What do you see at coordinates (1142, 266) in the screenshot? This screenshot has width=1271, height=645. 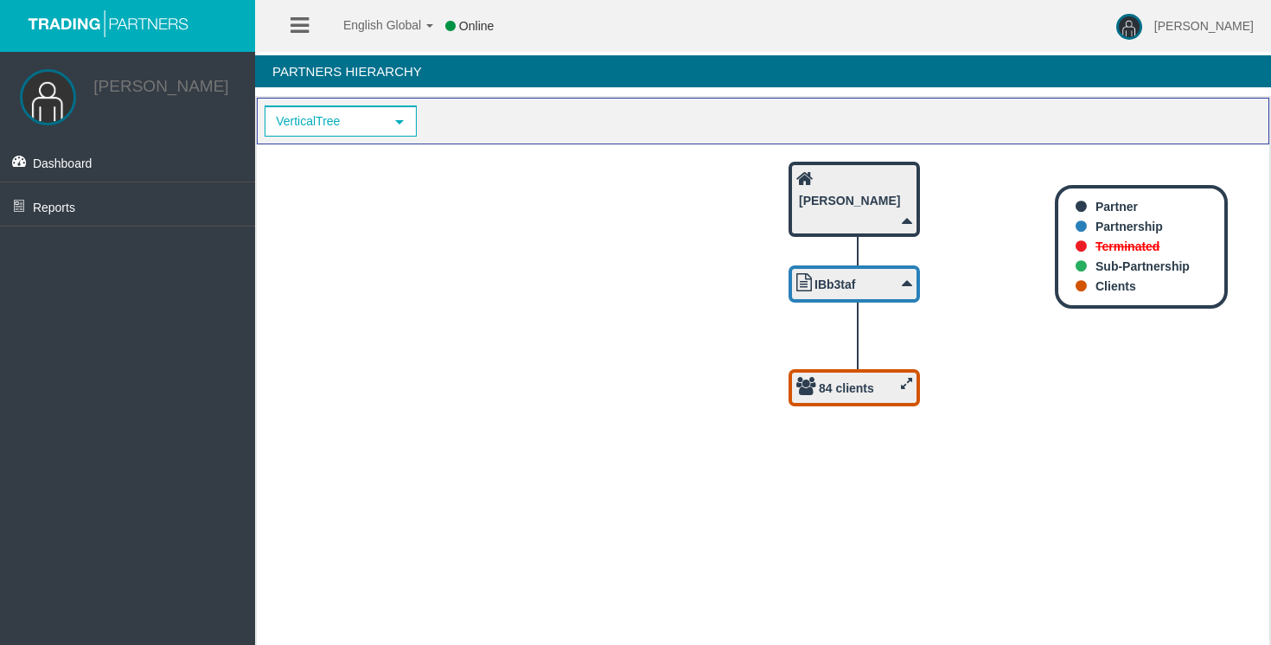 I see `b: Sub-Partnership` at bounding box center [1142, 266].